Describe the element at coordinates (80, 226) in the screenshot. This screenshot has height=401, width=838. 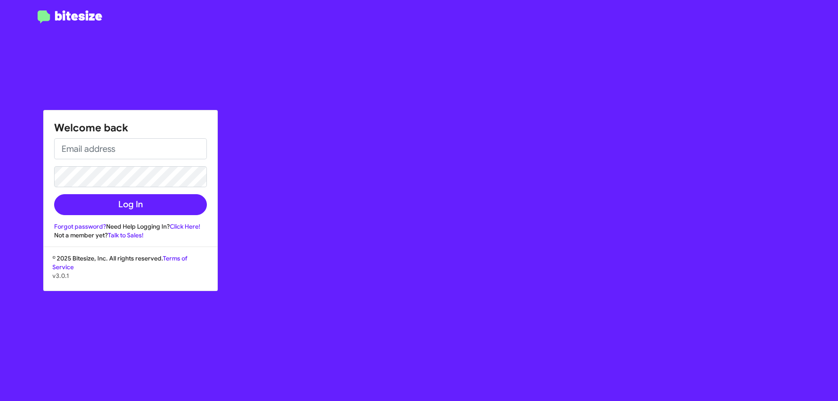
I see `a: Forgot password?` at that location.